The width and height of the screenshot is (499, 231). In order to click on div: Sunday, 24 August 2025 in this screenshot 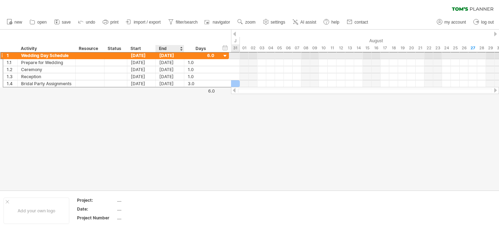, I will do `click(446, 48)`.